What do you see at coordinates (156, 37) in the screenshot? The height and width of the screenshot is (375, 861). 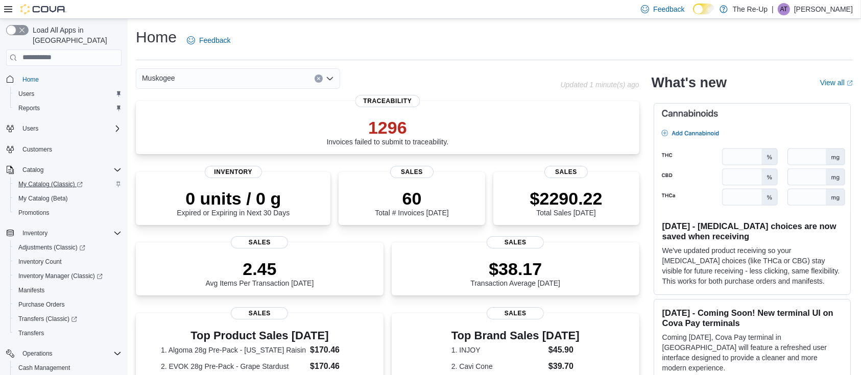 I see `h1: Home` at bounding box center [156, 37].